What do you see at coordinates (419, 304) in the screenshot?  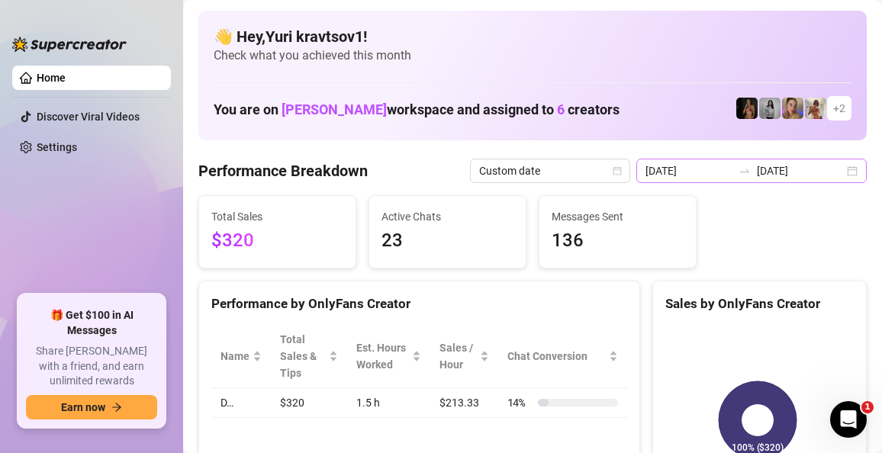 I see `div: Performance by OnlyFans Creator` at bounding box center [419, 304].